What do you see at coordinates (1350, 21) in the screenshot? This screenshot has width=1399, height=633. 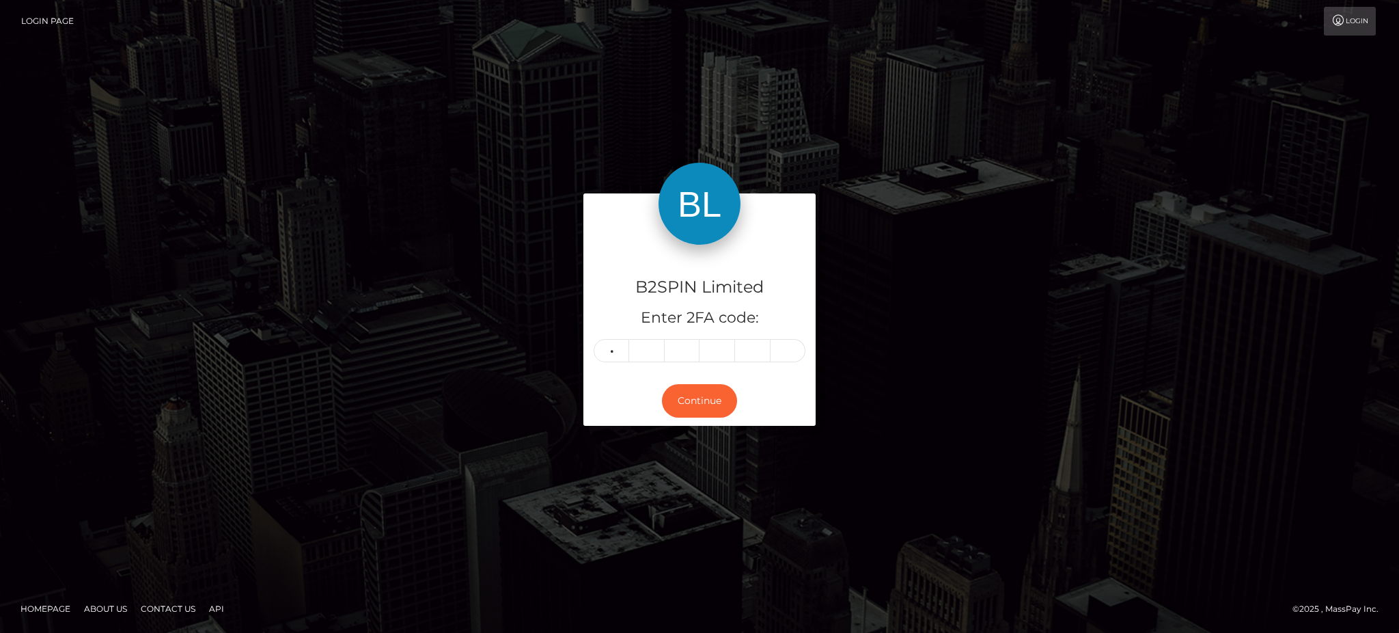 I see `a: Login` at bounding box center [1350, 21].